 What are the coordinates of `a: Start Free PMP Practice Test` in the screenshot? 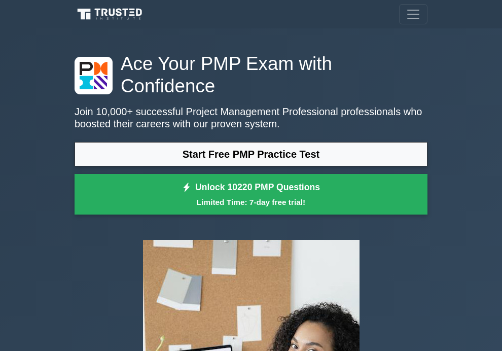 It's located at (251, 154).